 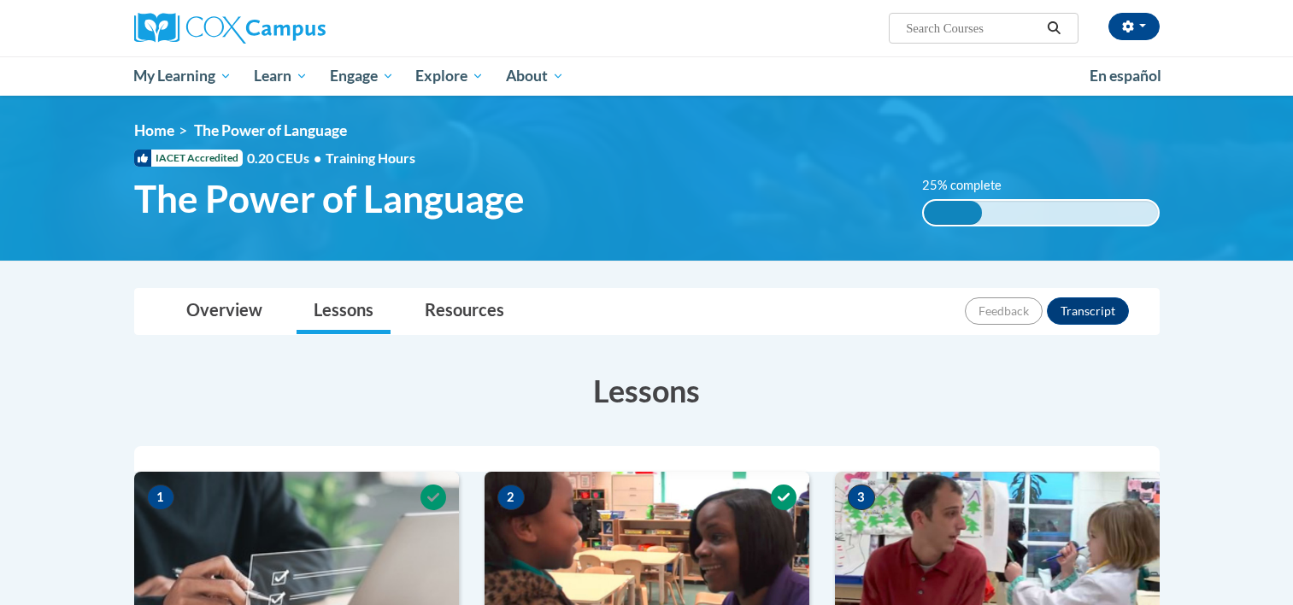 What do you see at coordinates (1088, 311) in the screenshot?
I see `button: Transcript` at bounding box center [1088, 311].